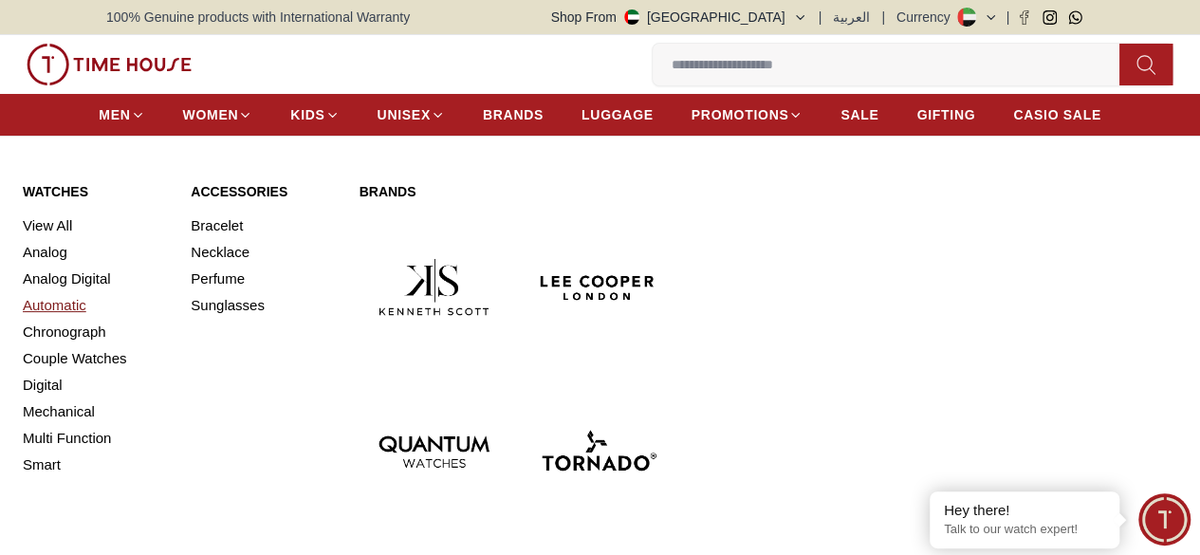 The width and height of the screenshot is (1200, 555). What do you see at coordinates (211, 115) in the screenshot?
I see `span: WOMEN` at bounding box center [211, 115].